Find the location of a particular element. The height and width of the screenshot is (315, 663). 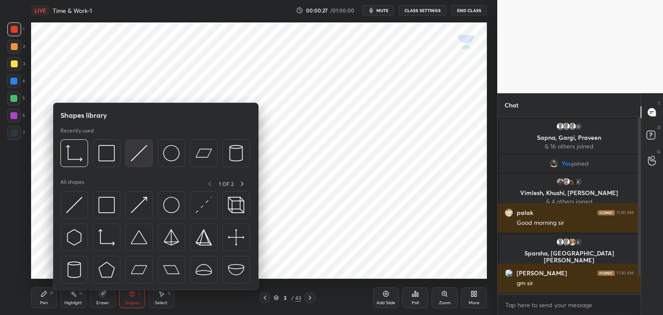

span: mute is located at coordinates (383, 10).